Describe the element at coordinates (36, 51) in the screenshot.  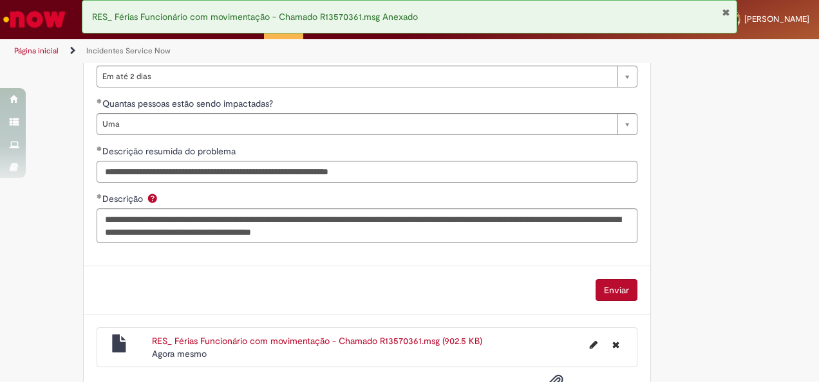
I see `a: Página inicial` at that location.